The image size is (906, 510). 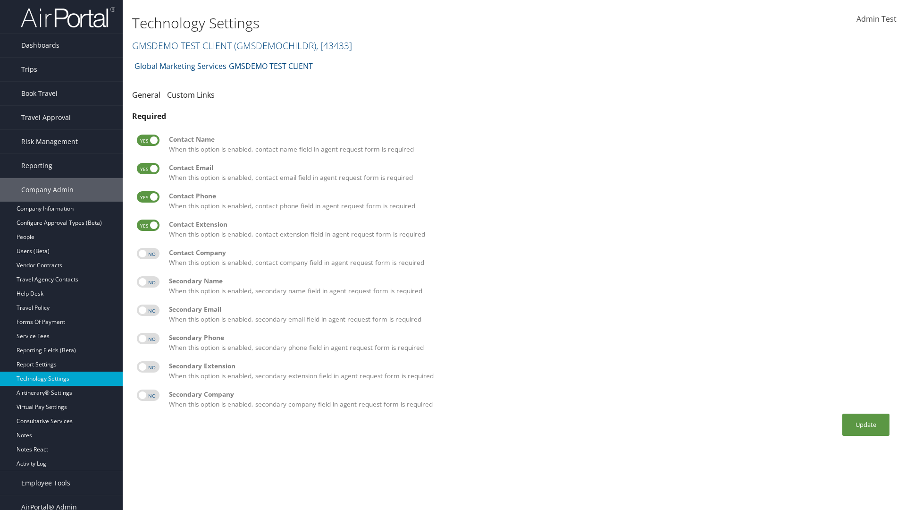 I want to click on label: When this option is enabled, secondary email field in agent request form is required, so click(x=530, y=314).